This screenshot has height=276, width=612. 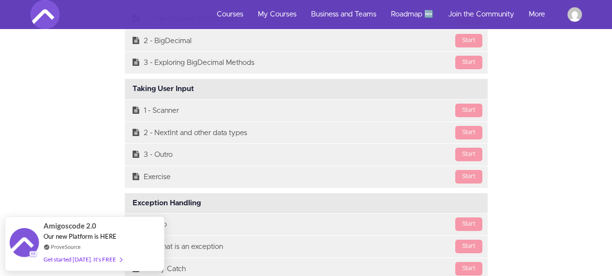 I want to click on a: StartExercise, so click(x=306, y=176).